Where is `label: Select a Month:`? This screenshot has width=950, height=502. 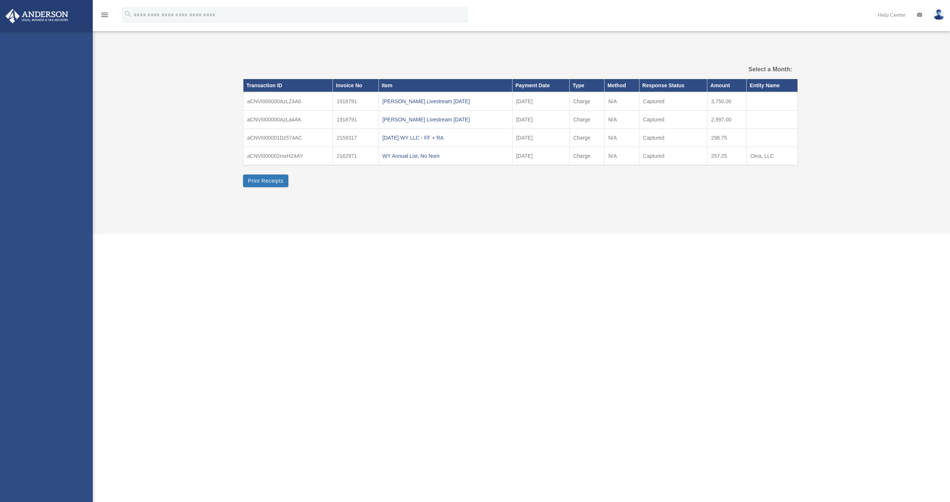 label: Select a Month: is located at coordinates (752, 69).